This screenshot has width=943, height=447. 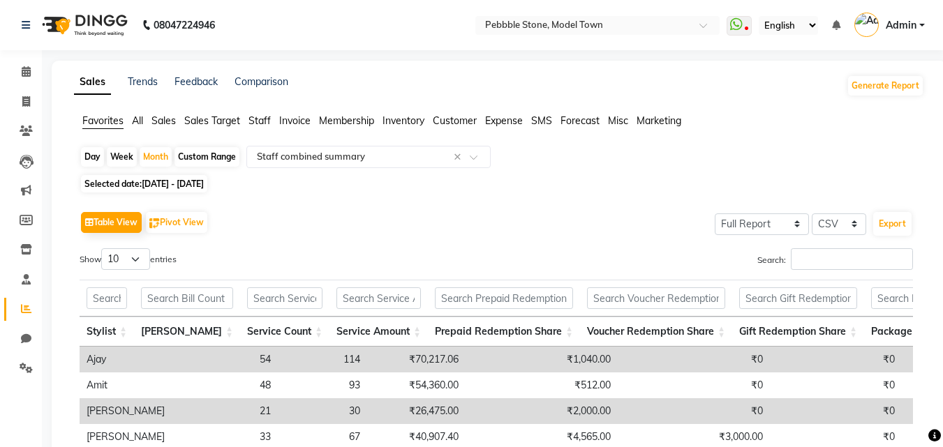 What do you see at coordinates (107, 298) in the screenshot?
I see `input: Search Stylist` at bounding box center [107, 298].